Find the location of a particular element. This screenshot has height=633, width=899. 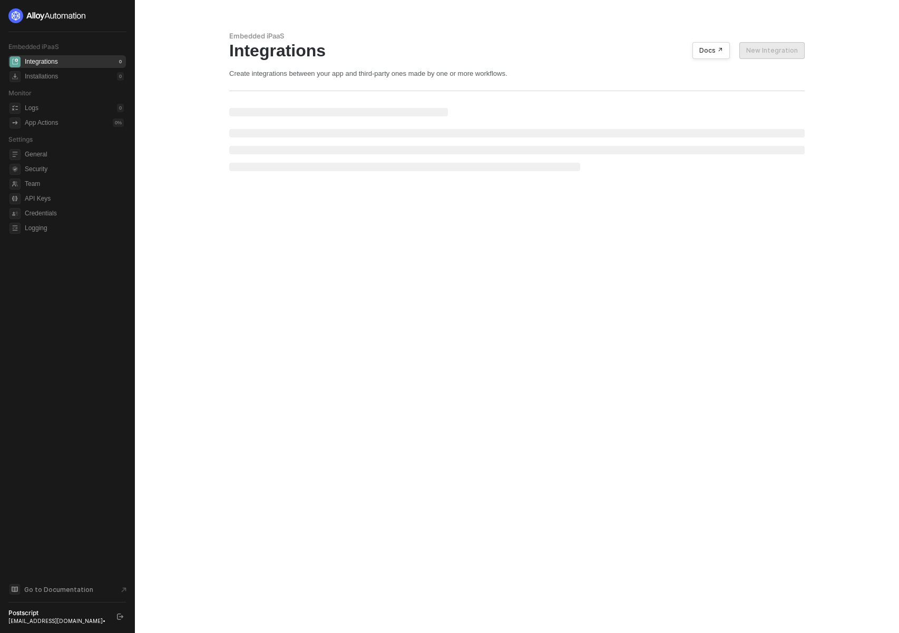

span: Monitor is located at coordinates (20, 93).